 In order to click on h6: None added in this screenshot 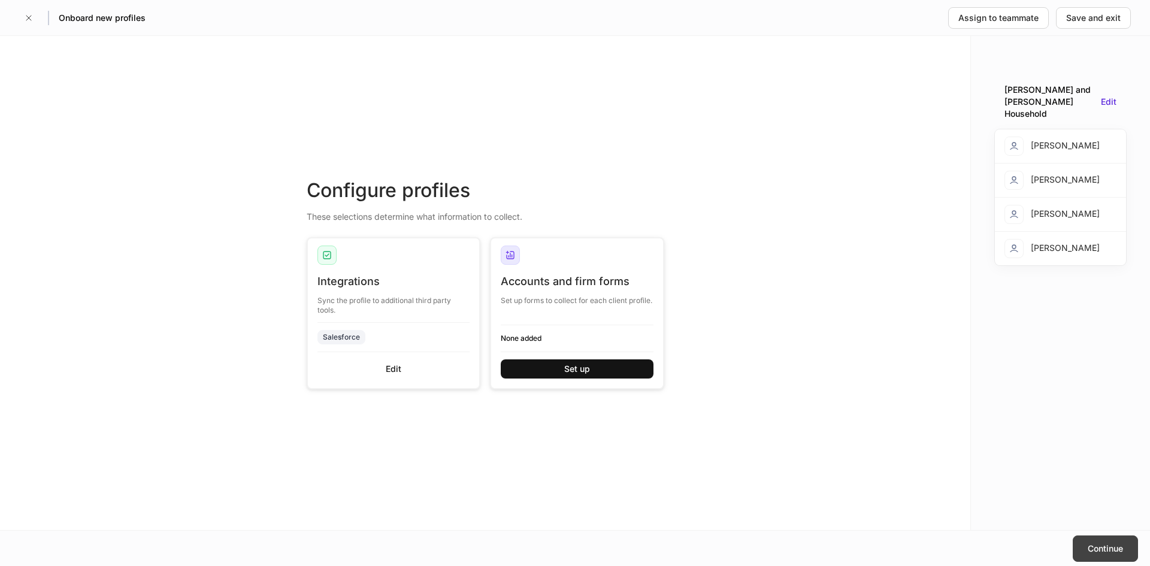, I will do `click(577, 338)`.